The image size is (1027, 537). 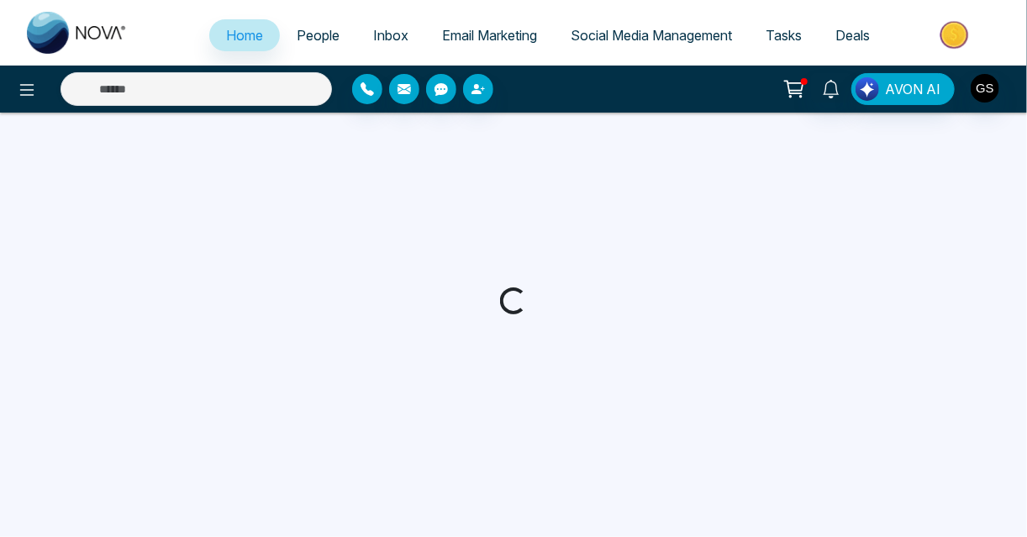 What do you see at coordinates (489, 35) in the screenshot?
I see `span: Email Marketing` at bounding box center [489, 35].